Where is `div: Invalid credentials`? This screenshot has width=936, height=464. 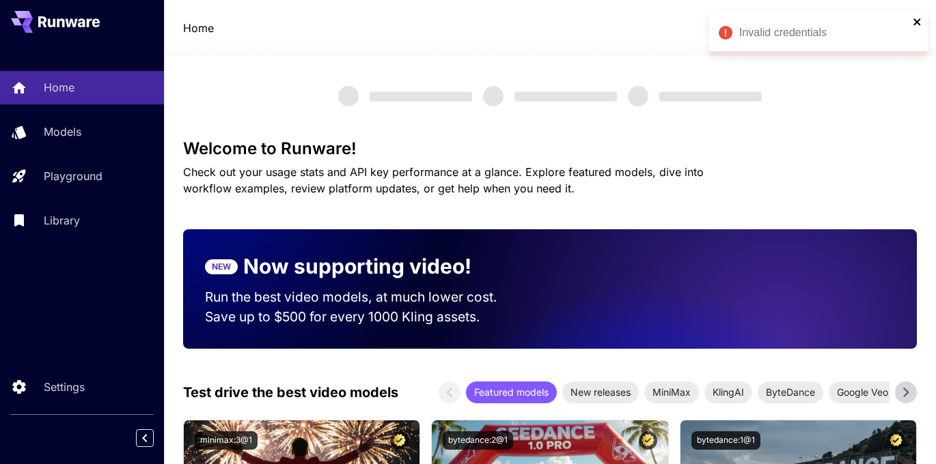
div: Invalid credentials is located at coordinates (824, 33).